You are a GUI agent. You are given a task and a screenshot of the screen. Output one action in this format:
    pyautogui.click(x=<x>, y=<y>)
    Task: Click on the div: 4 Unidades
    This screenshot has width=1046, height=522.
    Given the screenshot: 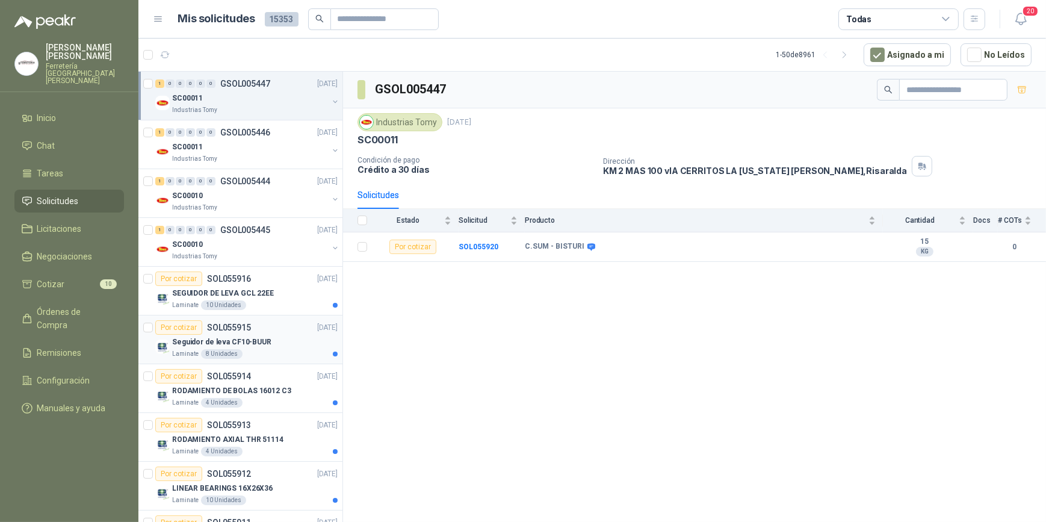 What is the action you would take?
    pyautogui.click(x=221, y=451)
    